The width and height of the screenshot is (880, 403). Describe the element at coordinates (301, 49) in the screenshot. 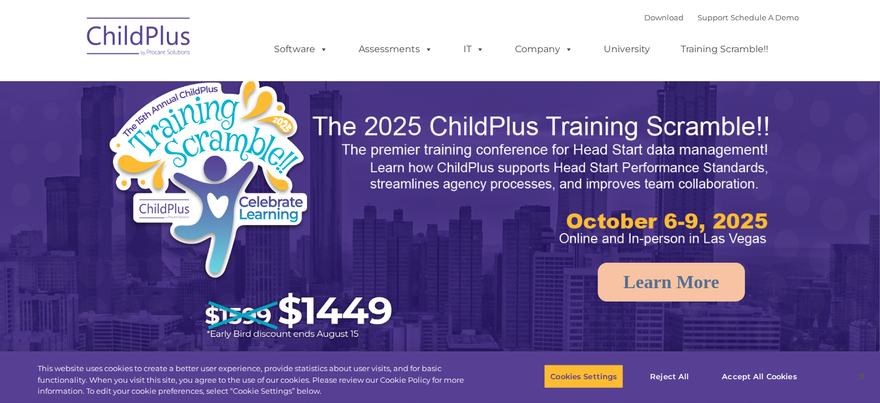

I see `a: Software` at that location.